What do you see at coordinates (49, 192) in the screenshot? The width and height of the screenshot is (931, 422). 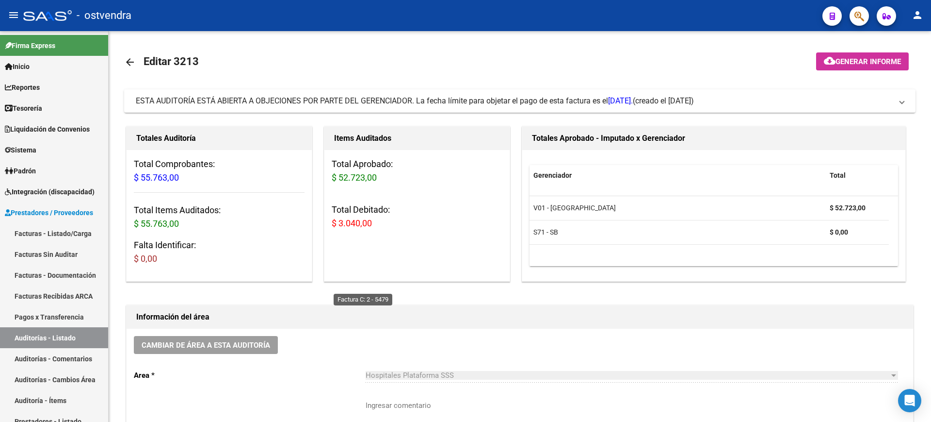 I see `span: Integración (discapacidad)` at bounding box center [49, 192].